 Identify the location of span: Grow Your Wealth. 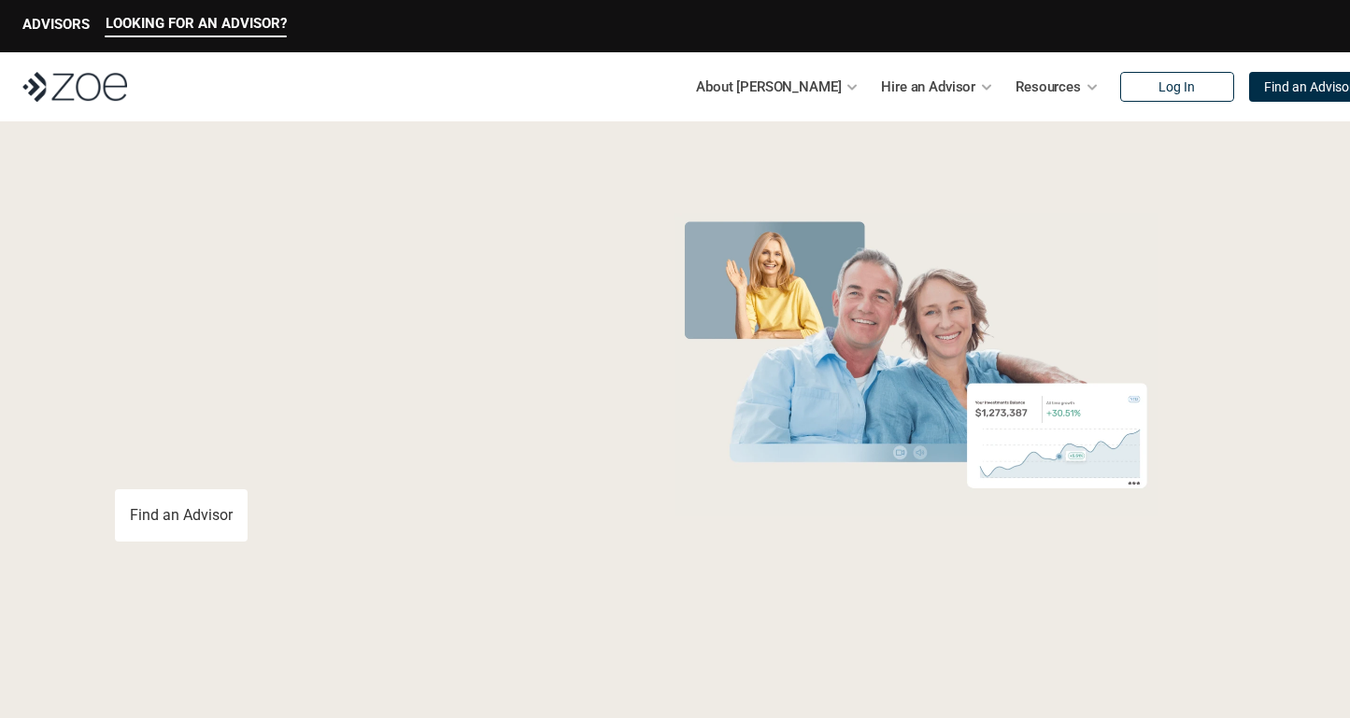
(322, 242).